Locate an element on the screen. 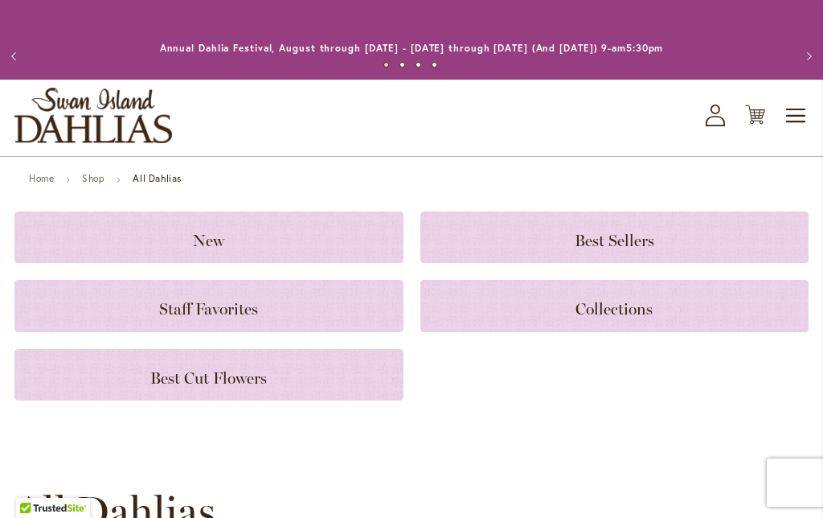 This screenshot has height=518, width=823. a: Collections is located at coordinates (615, 305).